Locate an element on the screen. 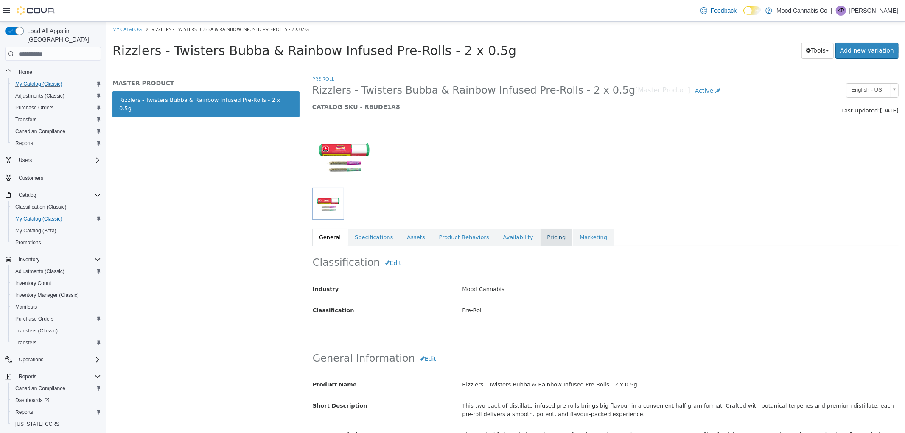 This screenshot has height=433, width=905. button: Transfers is located at coordinates (56, 120).